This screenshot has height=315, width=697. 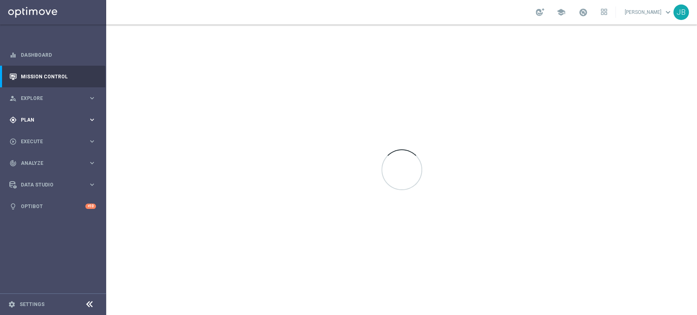 I want to click on a: Optibot, so click(x=53, y=206).